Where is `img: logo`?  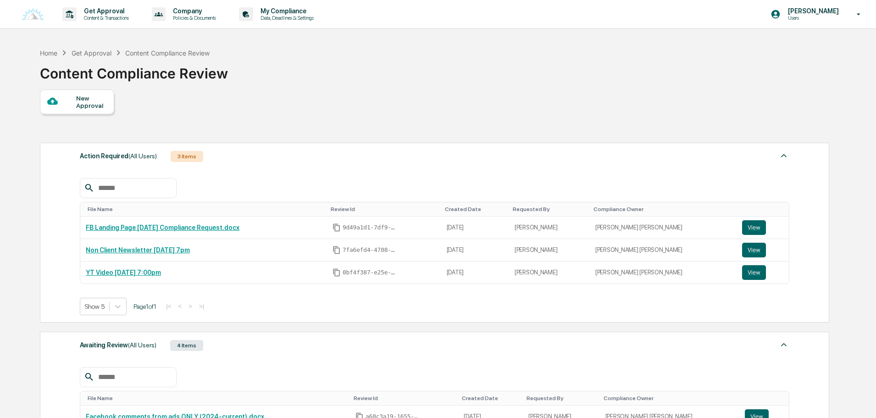 img: logo is located at coordinates (33, 14).